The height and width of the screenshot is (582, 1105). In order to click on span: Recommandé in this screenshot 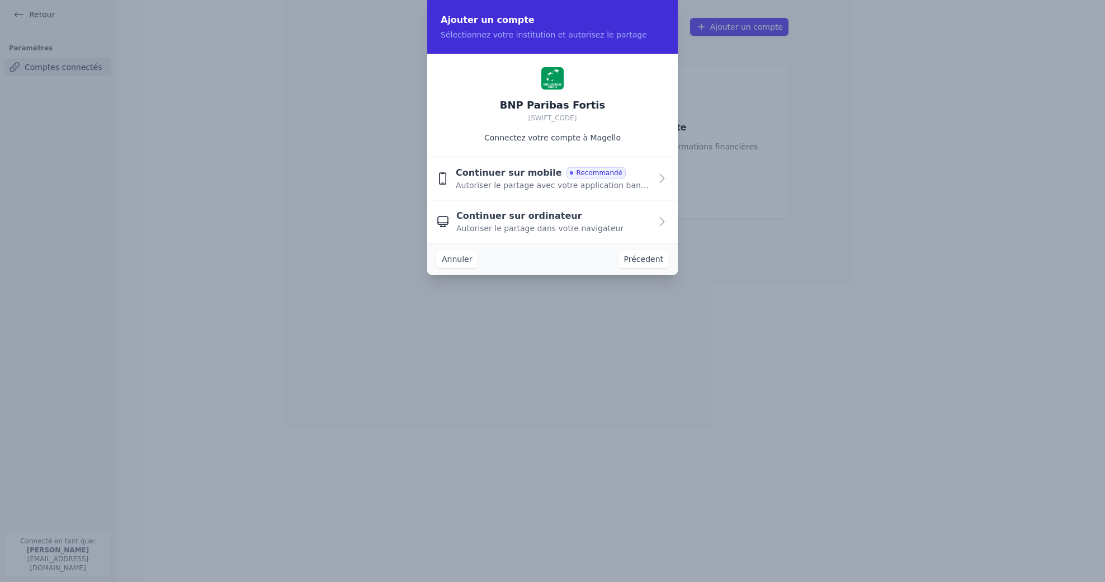, I will do `click(596, 173)`.